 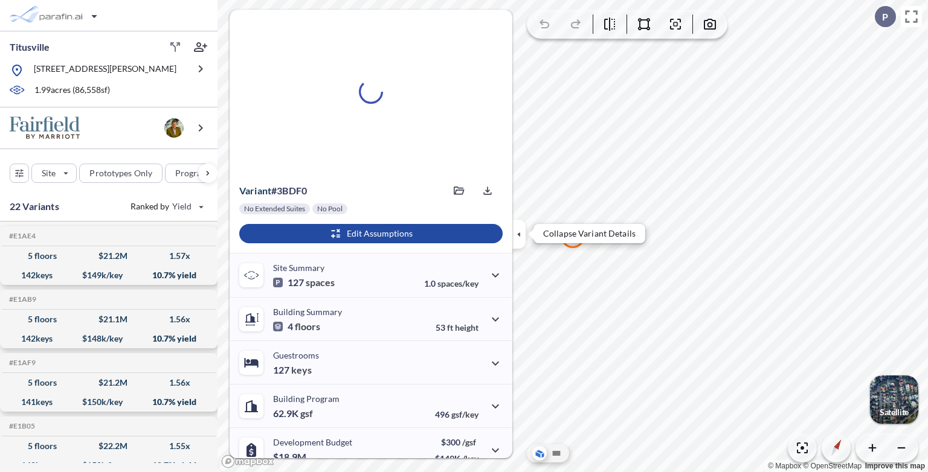 What do you see at coordinates (296, 355) in the screenshot?
I see `p: Guestrooms` at bounding box center [296, 355].